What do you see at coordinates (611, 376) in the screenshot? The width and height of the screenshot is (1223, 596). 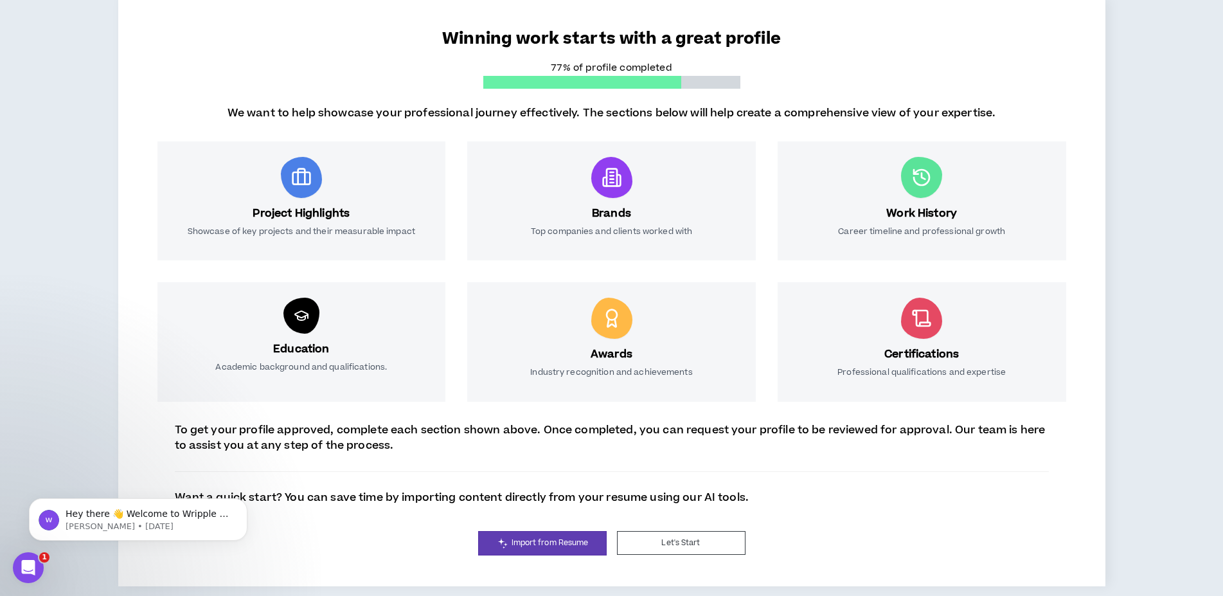 I see `p: Industry recognition and achievements` at bounding box center [611, 376].